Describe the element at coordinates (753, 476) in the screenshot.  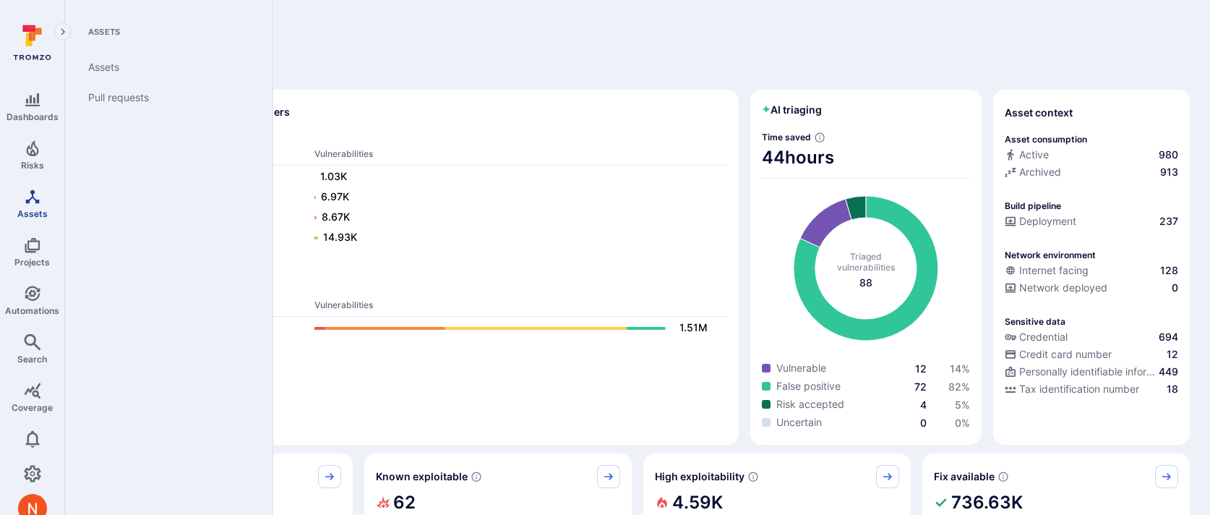
I see `svg: EPSS score ≥ 0.7` at that location.